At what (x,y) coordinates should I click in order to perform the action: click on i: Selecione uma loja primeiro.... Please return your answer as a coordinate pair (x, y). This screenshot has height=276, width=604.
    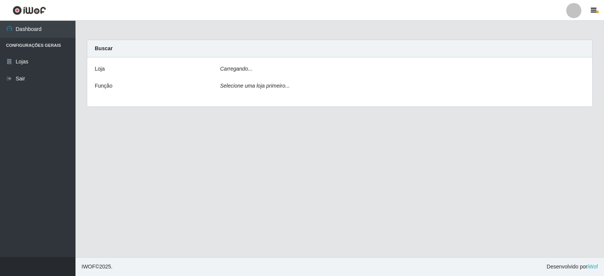
    Looking at the image, I should click on (255, 86).